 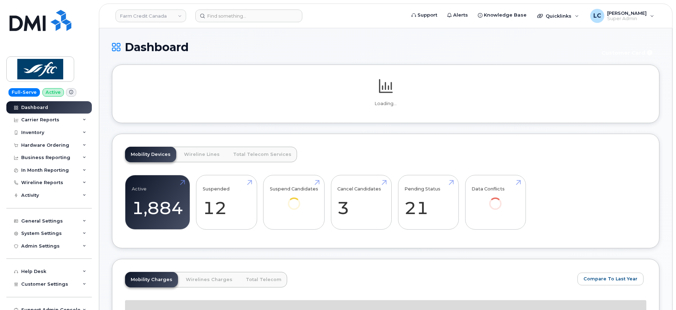 I want to click on a: Total Telecom, so click(x=263, y=280).